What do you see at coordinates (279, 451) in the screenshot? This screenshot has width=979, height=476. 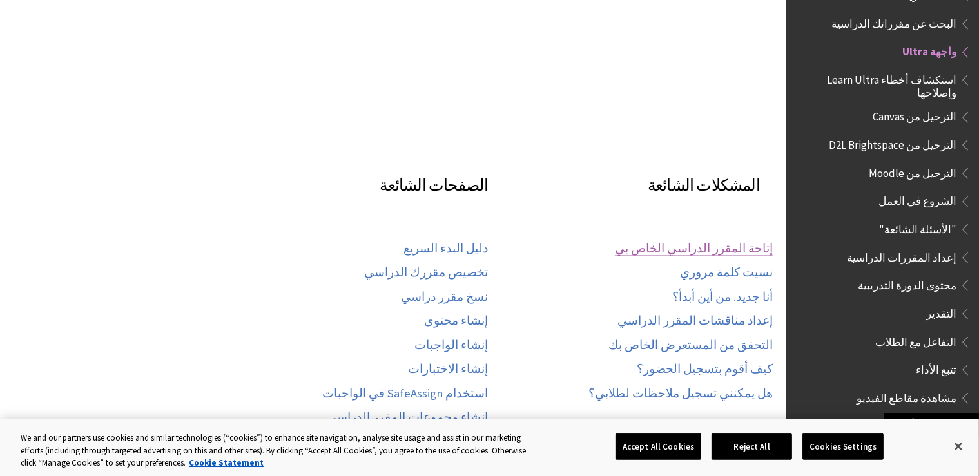 I see `div: We and our partners use cookies and similar technologies (“cookies”) to enhance site navigation, ...` at bounding box center [279, 451].